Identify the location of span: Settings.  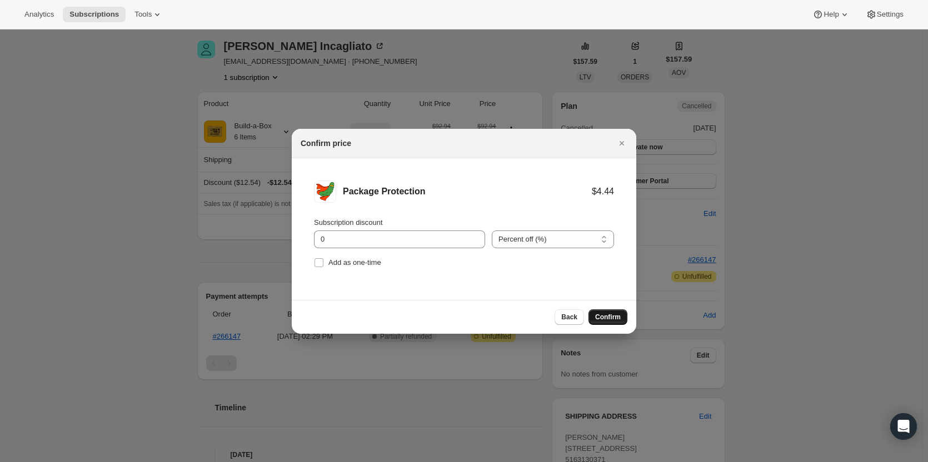
(890, 14).